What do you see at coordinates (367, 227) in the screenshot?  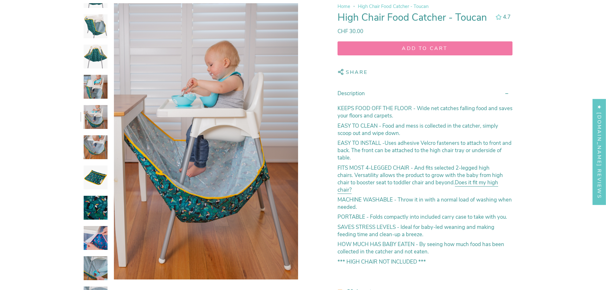 I see `strong: SAVES STRESS LEVELS` at bounding box center [367, 227].